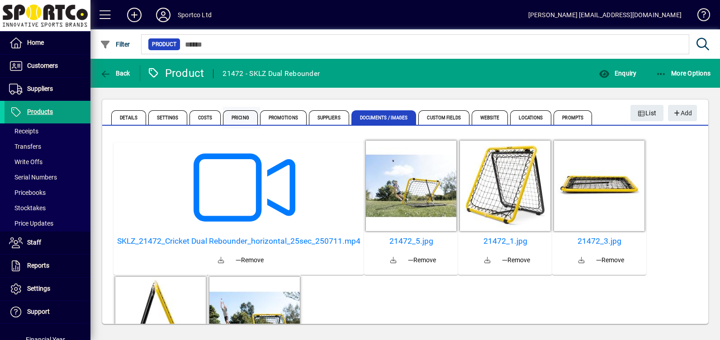 The height and width of the screenshot is (340, 720). Describe the element at coordinates (27, 208) in the screenshot. I see `span: Stocktakes` at that location.